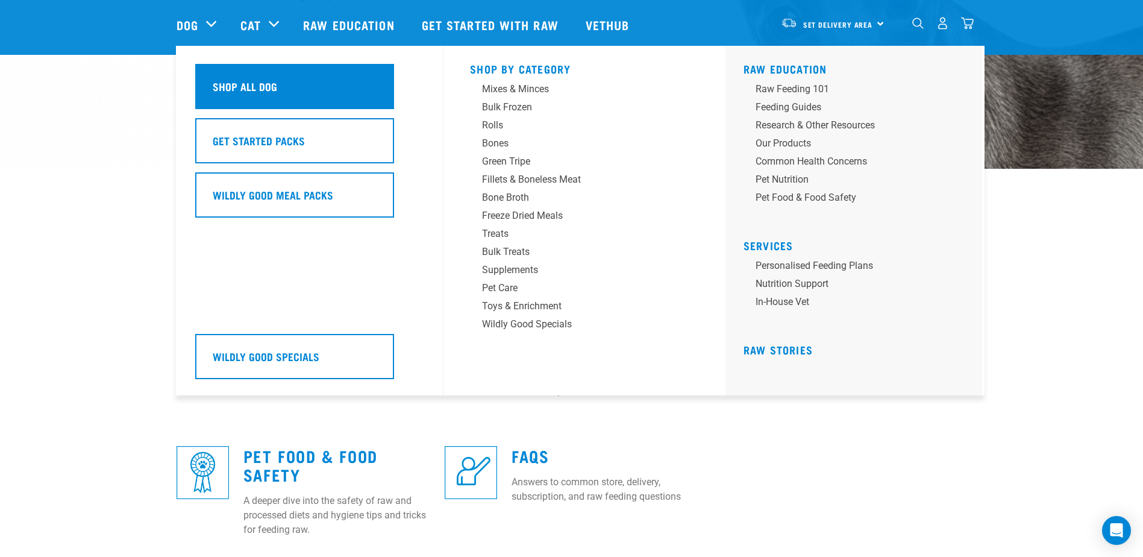 The height and width of the screenshot is (557, 1143). Describe the element at coordinates (530, 455) in the screenshot. I see `a: FAQs` at that location.